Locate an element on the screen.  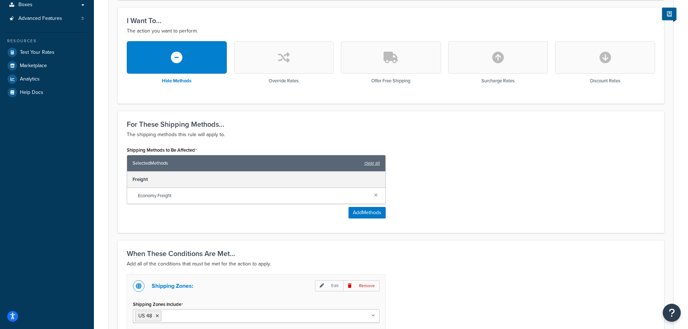
div: v 4.0.25 is located at coordinates (28, 14).